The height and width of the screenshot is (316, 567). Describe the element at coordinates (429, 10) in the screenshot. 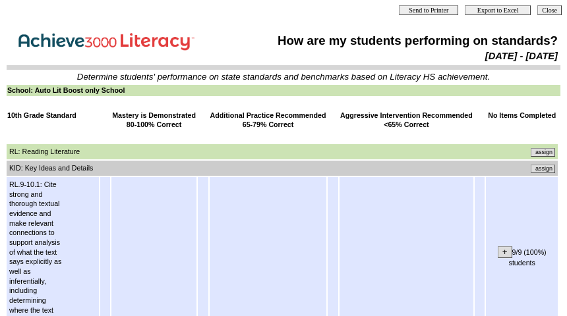

I see `input: Send to Printer` at that location.